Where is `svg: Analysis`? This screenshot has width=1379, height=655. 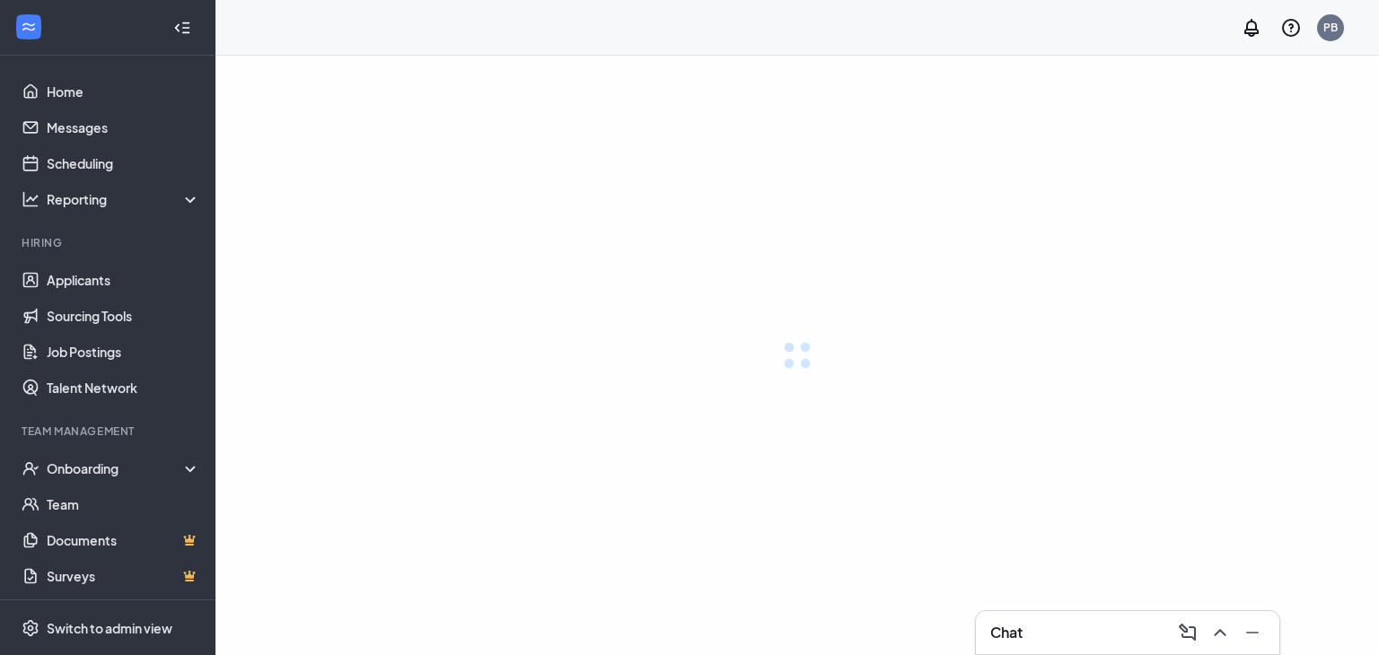
svg: Analysis is located at coordinates (31, 199).